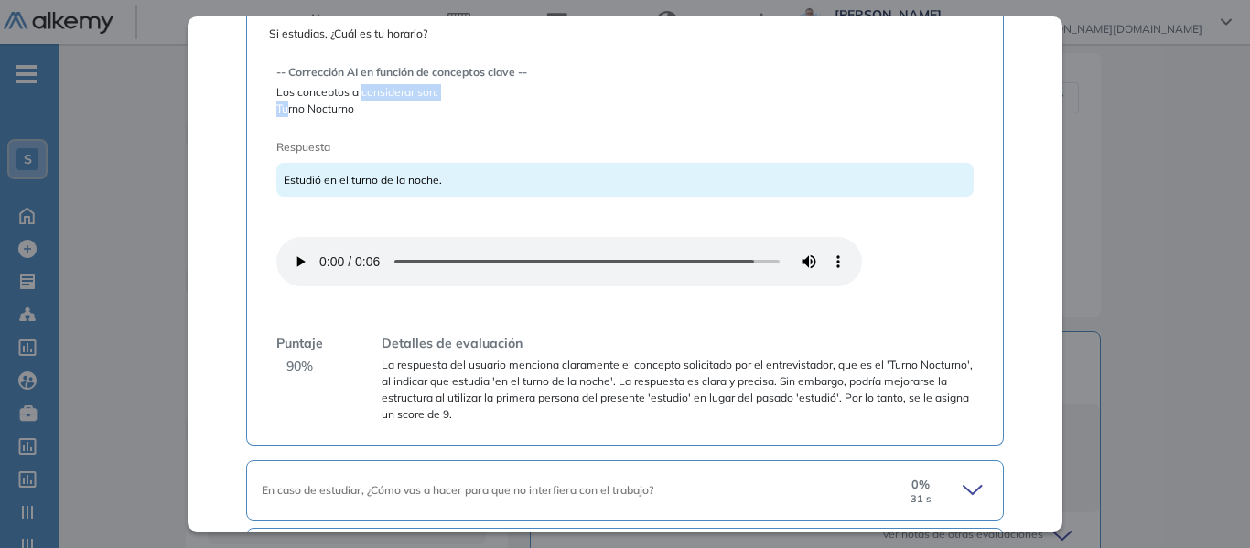  I want to click on span: Estudió en el turno de la noche., so click(362, 179).